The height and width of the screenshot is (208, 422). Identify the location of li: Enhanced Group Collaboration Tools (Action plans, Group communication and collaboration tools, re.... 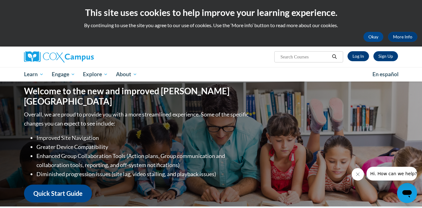
(143, 160).